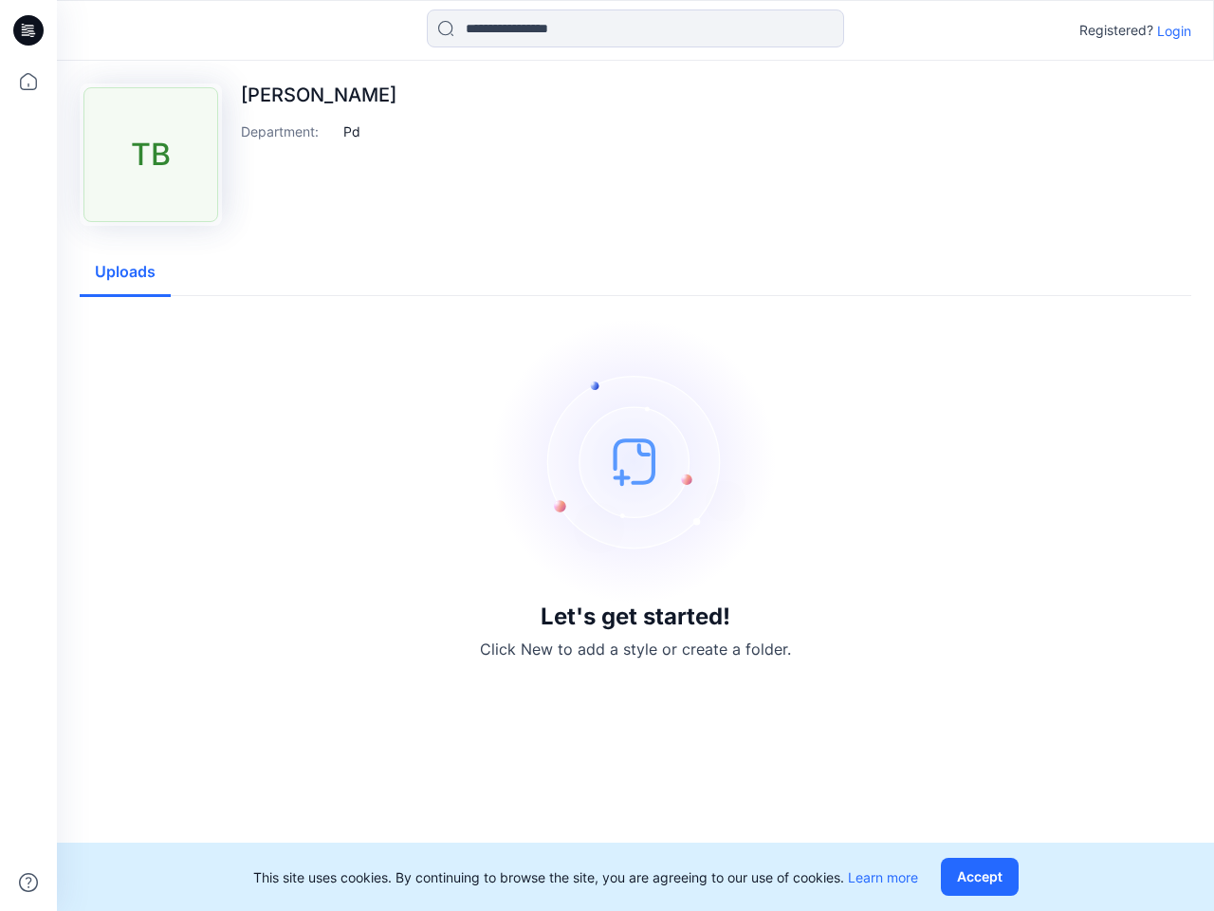 The height and width of the screenshot is (911, 1214). Describe the element at coordinates (1174, 30) in the screenshot. I see `p: Login` at that location.